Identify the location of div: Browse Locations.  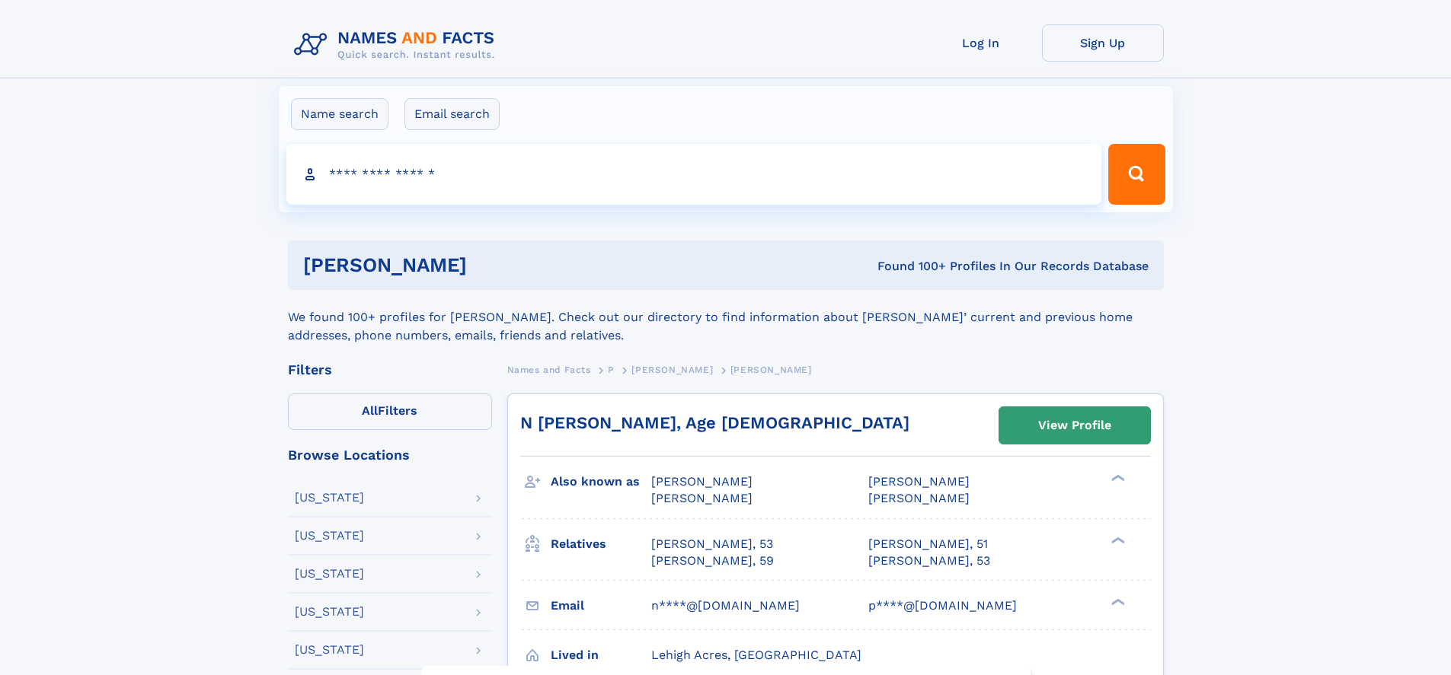
(390, 455).